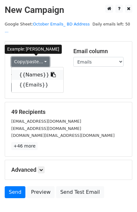 This screenshot has height=212, width=137. I want to click on a: Daily emails left: 50, so click(111, 24).